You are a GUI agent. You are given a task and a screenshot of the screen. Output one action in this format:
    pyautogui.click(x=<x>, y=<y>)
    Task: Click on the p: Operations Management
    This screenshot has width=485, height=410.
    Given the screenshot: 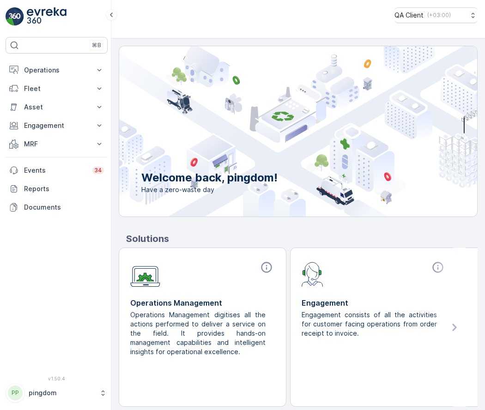 What is the action you would take?
    pyautogui.click(x=202, y=303)
    